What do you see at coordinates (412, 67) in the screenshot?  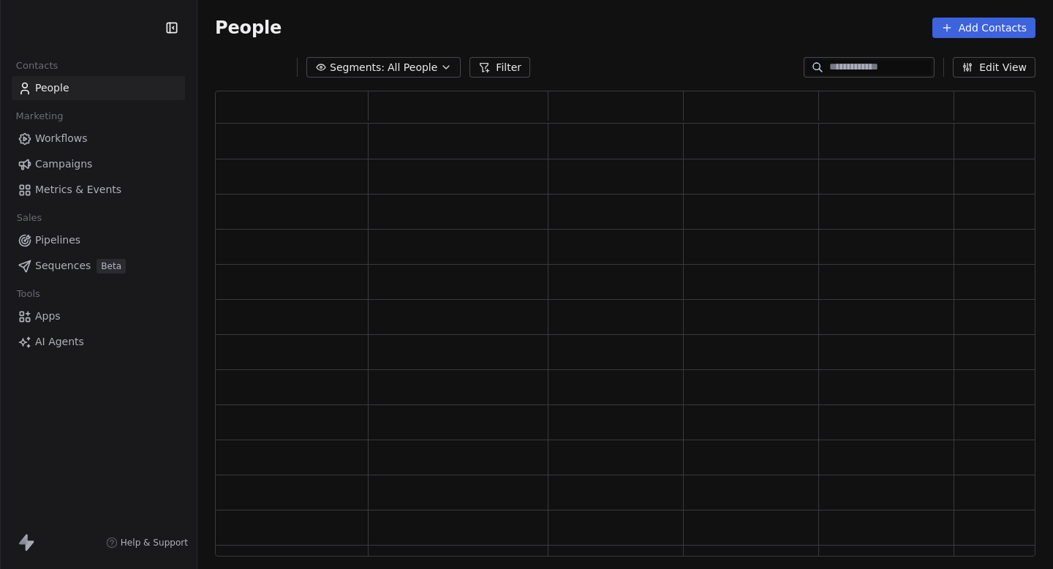 I see `span: All People` at bounding box center [412, 67].